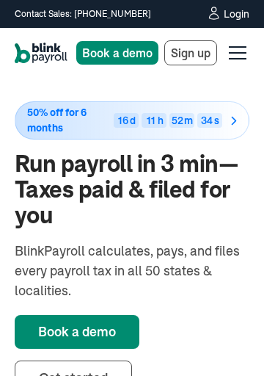 This screenshot has width=264, height=376. I want to click on span: Book a demo, so click(117, 53).